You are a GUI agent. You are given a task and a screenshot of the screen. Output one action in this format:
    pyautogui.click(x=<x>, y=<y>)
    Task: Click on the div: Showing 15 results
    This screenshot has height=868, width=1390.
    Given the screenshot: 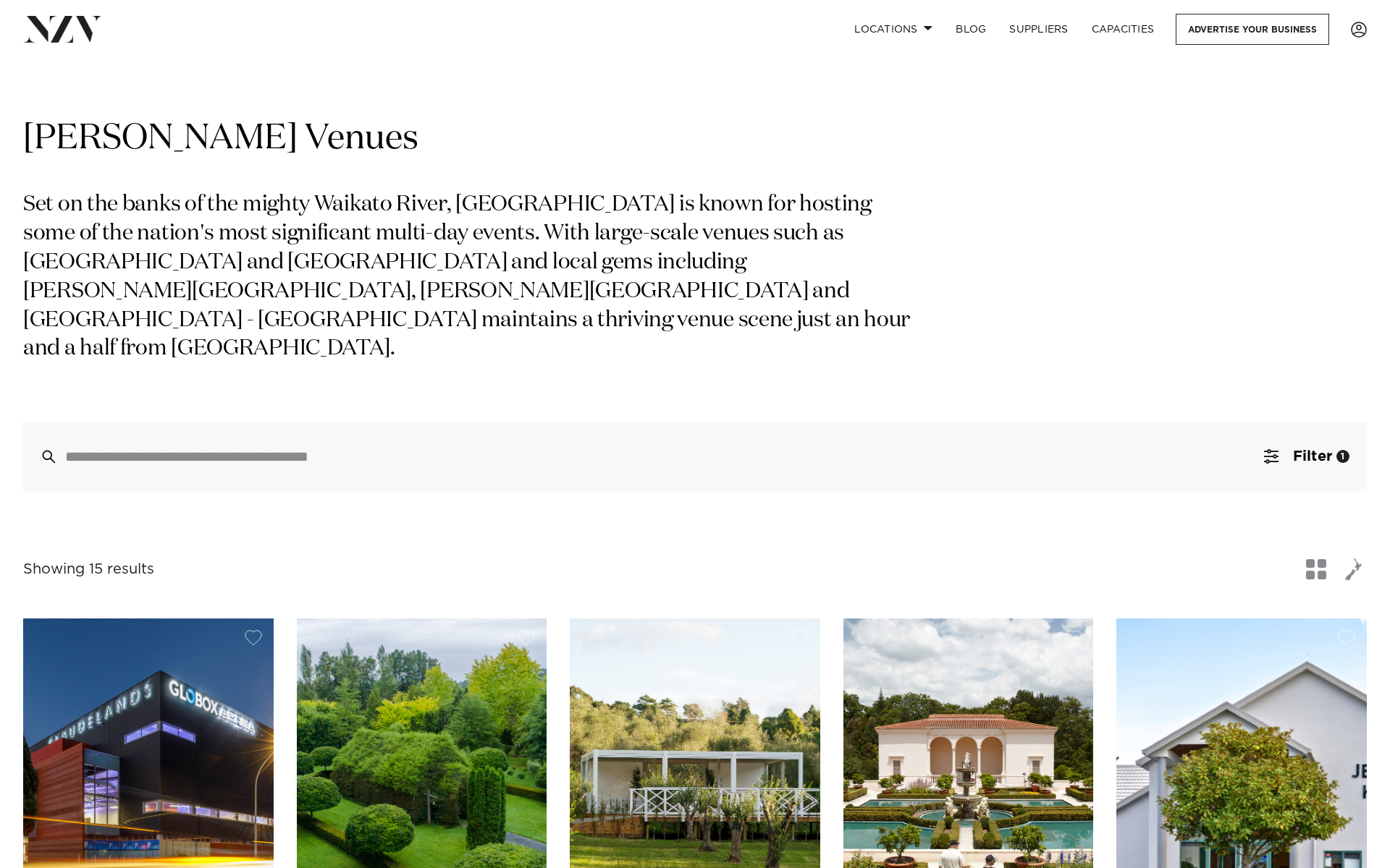 What is the action you would take?
    pyautogui.click(x=88, y=570)
    